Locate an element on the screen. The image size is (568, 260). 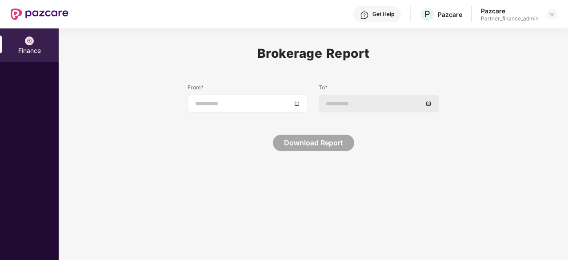
img: svg+xml;base64,PHN2ZyBpZD0iRHJvcGRvd24tMzJ4MzIiIHhtbG5zPSJodHRwOi8vd3d3LnczLm9yZy8yMDAwL3N2ZyIgd2... is located at coordinates (552, 14).